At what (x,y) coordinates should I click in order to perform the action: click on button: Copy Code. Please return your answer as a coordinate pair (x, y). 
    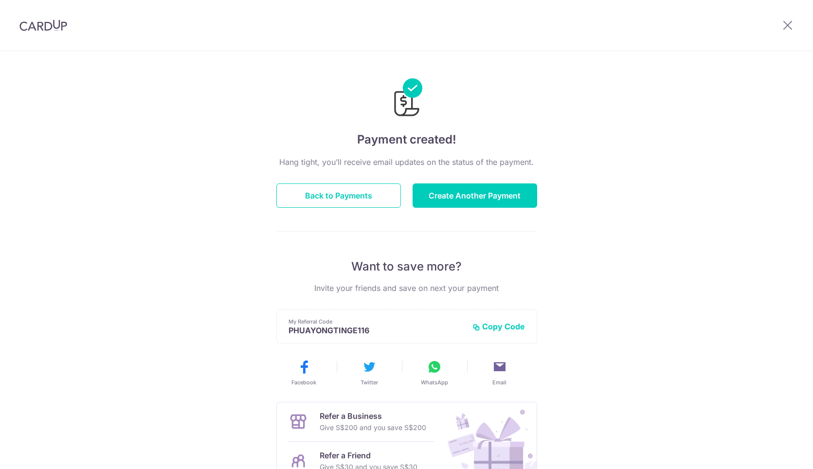
    Looking at the image, I should click on (499, 326).